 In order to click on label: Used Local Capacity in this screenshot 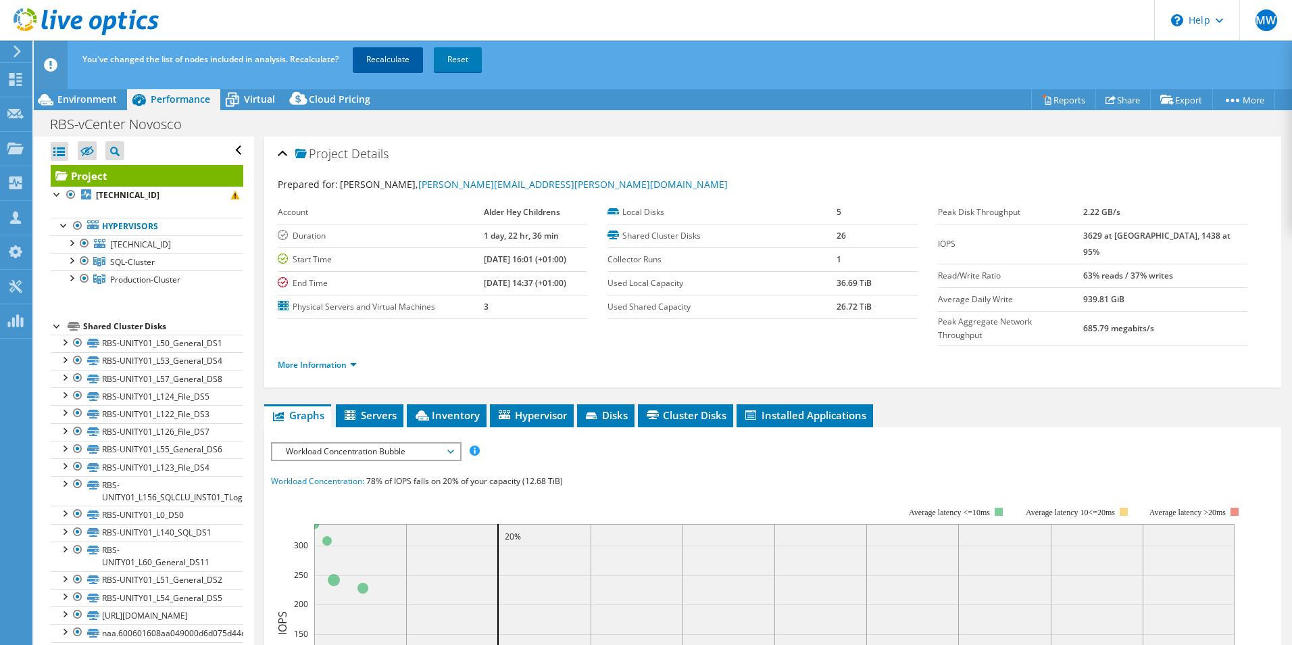, I will do `click(722, 283)`.